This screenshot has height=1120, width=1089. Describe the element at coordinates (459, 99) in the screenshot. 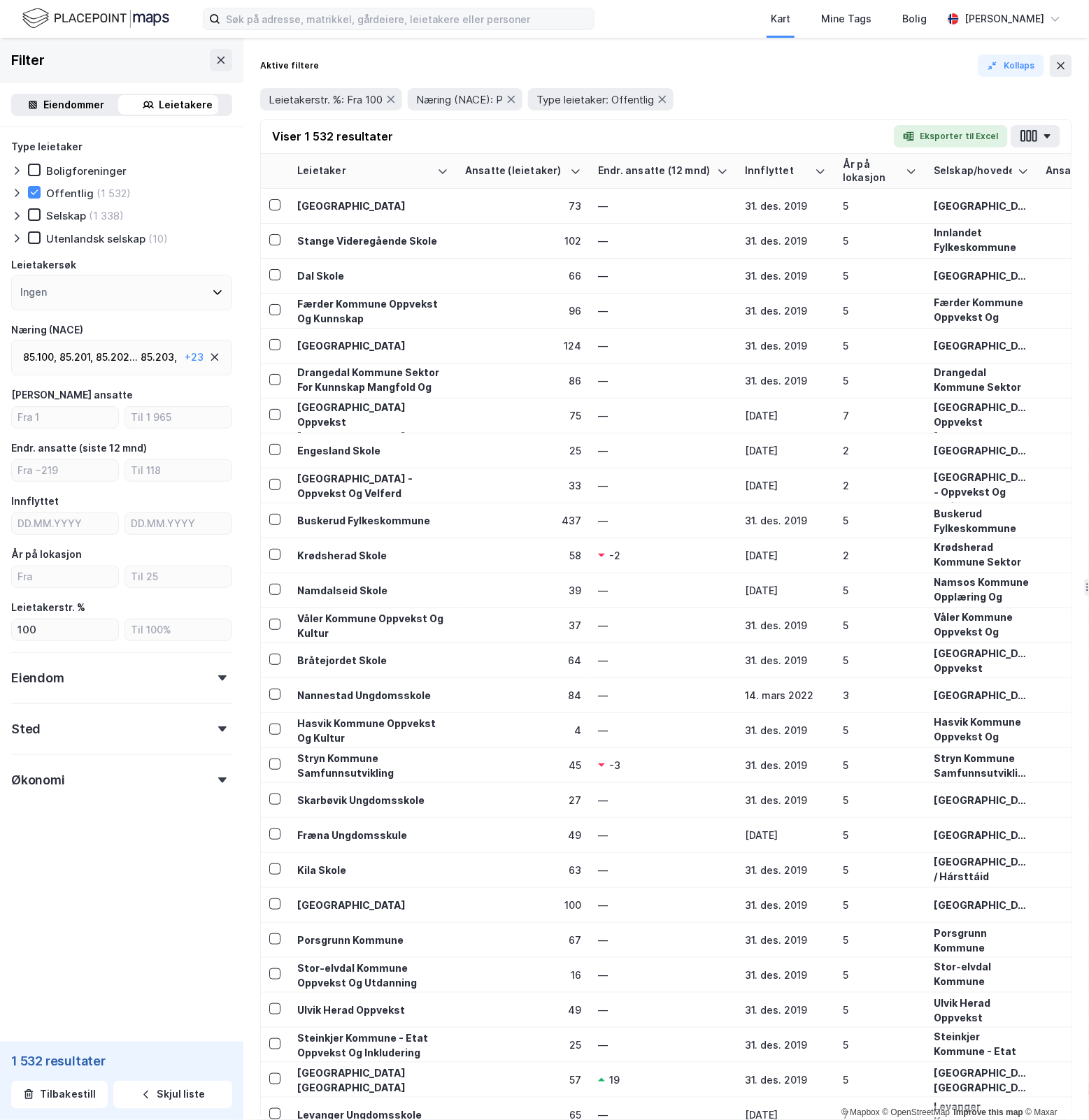

I see `span: Næring (NACE): P` at that location.